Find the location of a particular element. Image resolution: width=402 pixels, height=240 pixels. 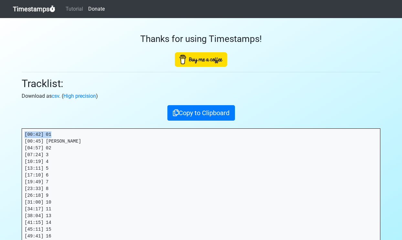

p: Download as . ( ) is located at coordinates (201, 96).